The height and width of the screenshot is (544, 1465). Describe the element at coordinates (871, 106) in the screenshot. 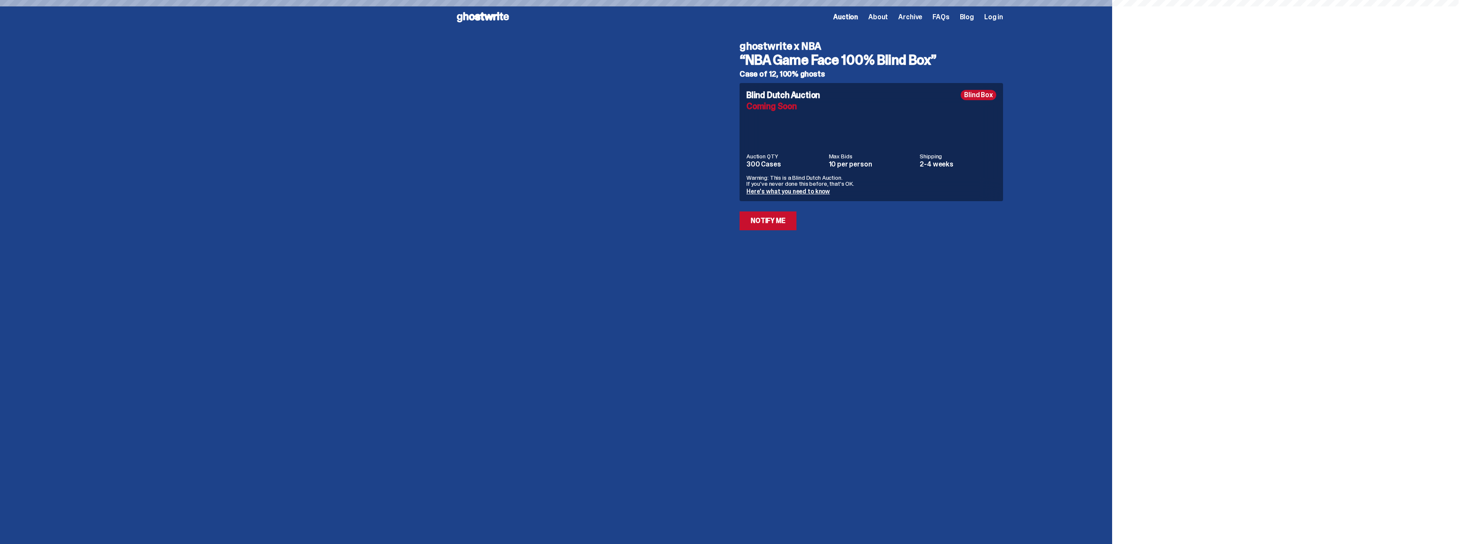

I see `div: Coming Soon` at that location.